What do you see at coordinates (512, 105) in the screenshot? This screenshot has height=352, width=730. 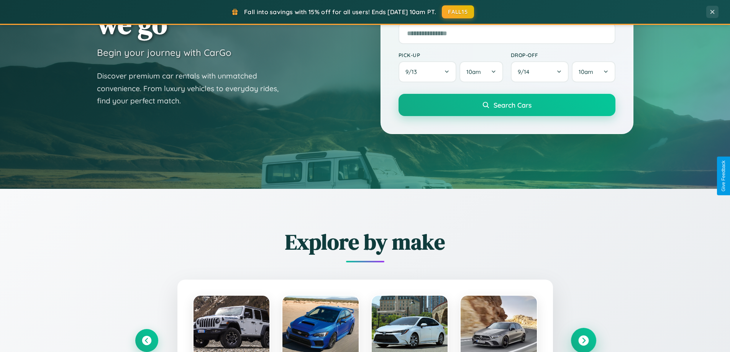 I see `span: Search Cars` at bounding box center [512, 105].